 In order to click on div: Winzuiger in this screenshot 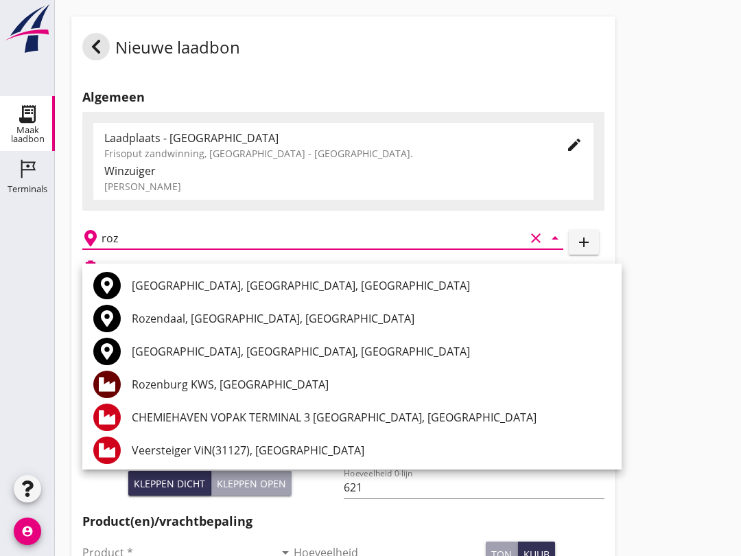, I will do `click(343, 171)`.